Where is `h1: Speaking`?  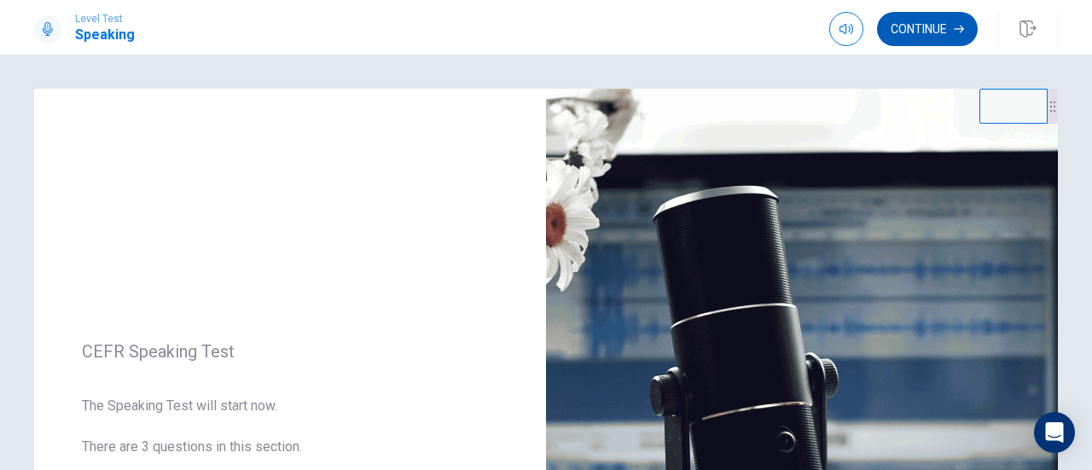 h1: Speaking is located at coordinates (105, 35).